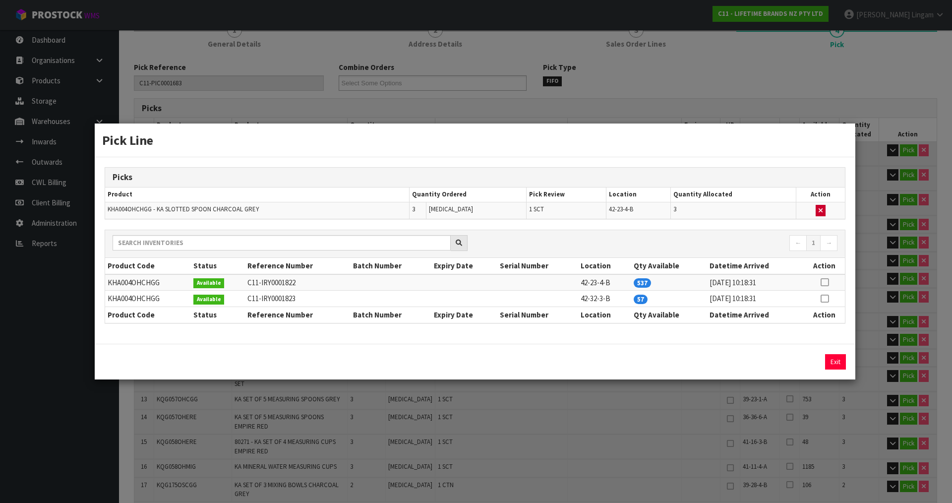 The height and width of the screenshot is (503, 952). Describe the element at coordinates (836, 362) in the screenshot. I see `button: Exit` at that location.